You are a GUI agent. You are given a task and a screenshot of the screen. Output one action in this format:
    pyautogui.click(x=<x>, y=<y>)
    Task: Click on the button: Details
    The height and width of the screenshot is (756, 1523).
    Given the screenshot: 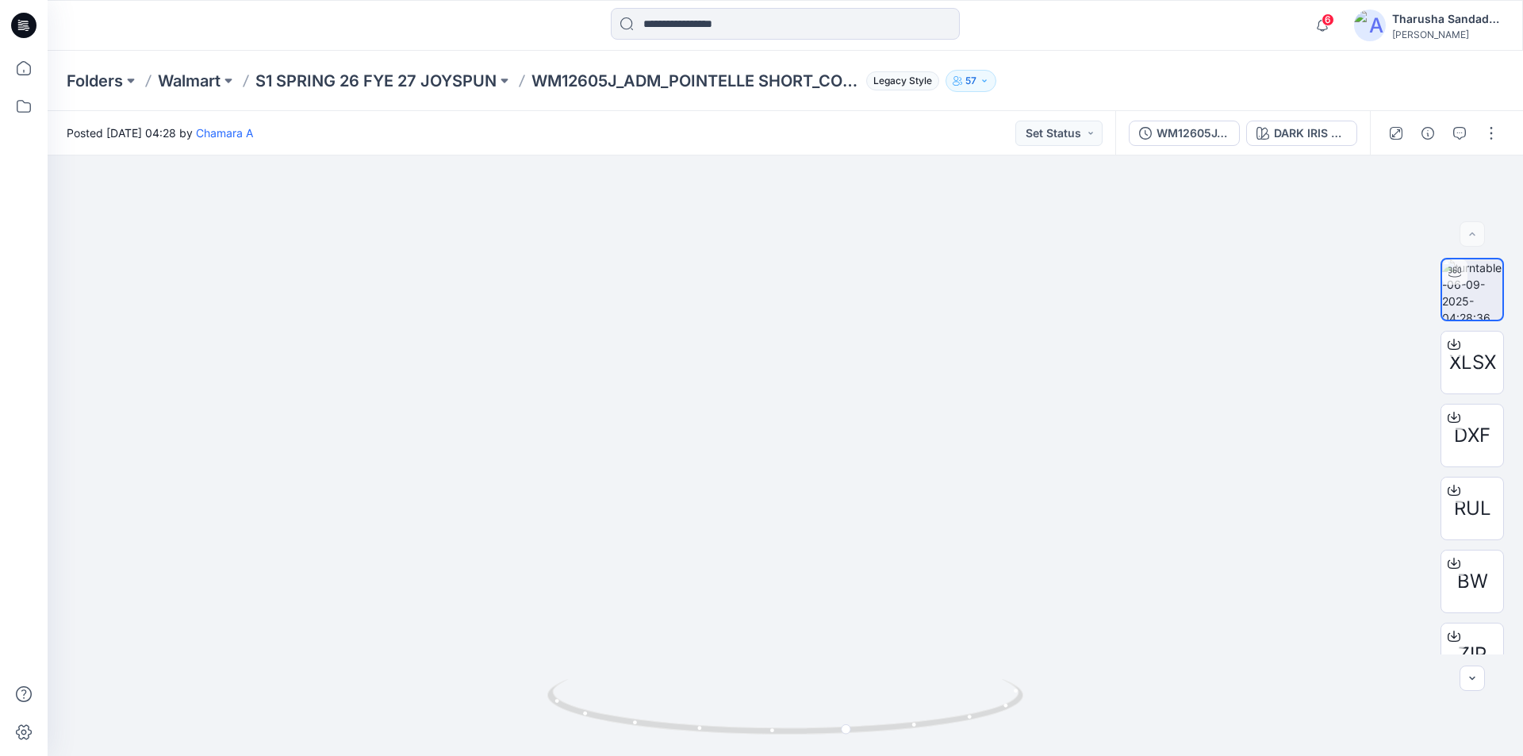 What is the action you would take?
    pyautogui.click(x=1428, y=133)
    